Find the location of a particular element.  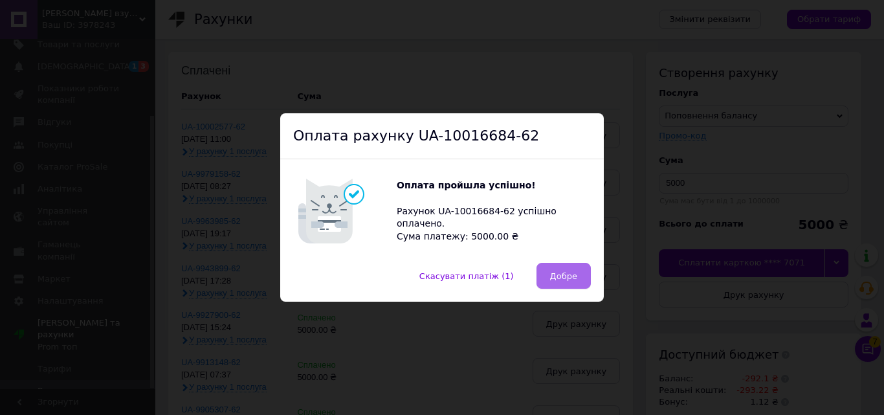

span: Скасувати платіж (1) is located at coordinates (467, 276).